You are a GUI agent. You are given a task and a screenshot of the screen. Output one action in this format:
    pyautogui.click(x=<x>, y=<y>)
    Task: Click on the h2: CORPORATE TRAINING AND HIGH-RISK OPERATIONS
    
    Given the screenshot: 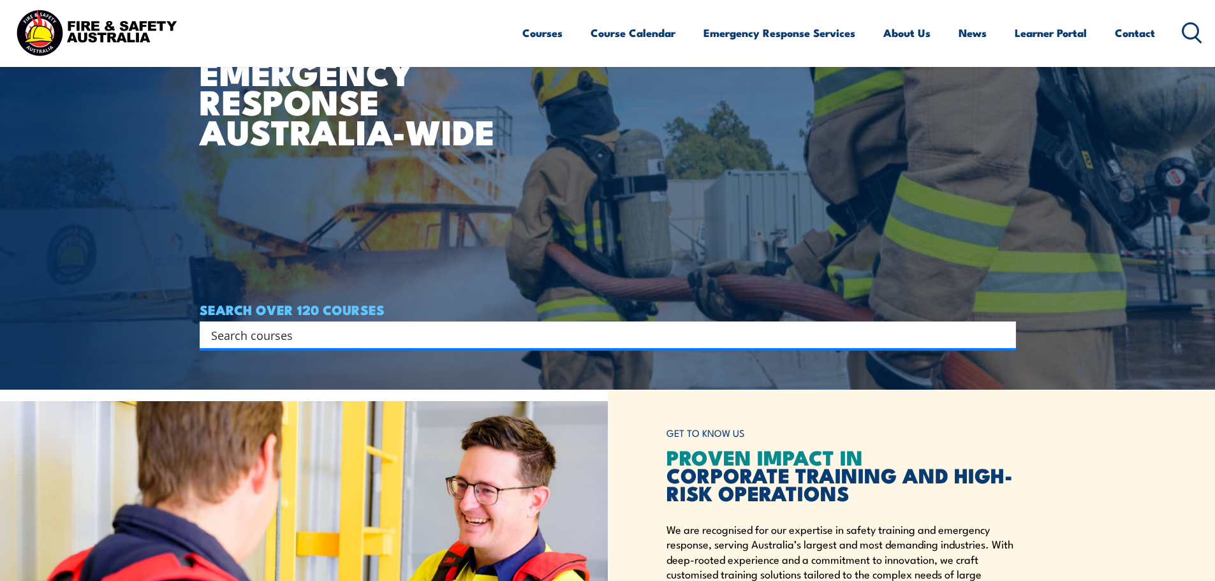 What is the action you would take?
    pyautogui.click(x=841, y=474)
    